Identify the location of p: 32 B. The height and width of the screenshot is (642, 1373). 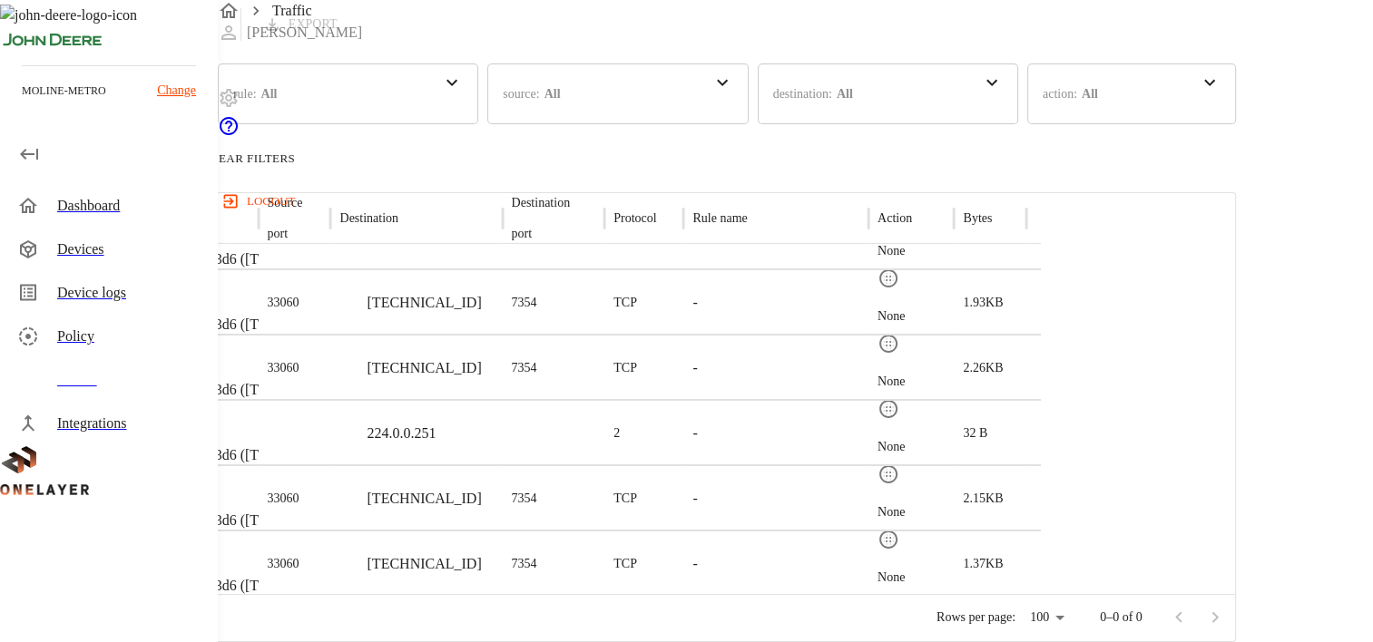
(974, 434).